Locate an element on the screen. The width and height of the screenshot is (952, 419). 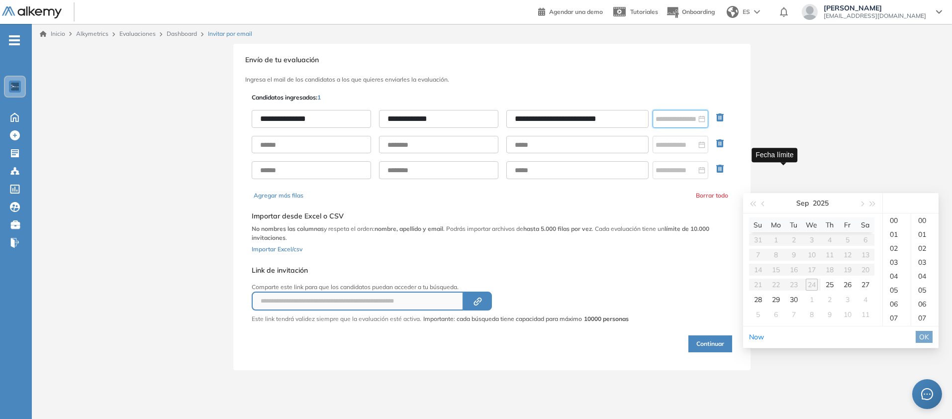
td: 2025-10-06 is located at coordinates (776, 314).